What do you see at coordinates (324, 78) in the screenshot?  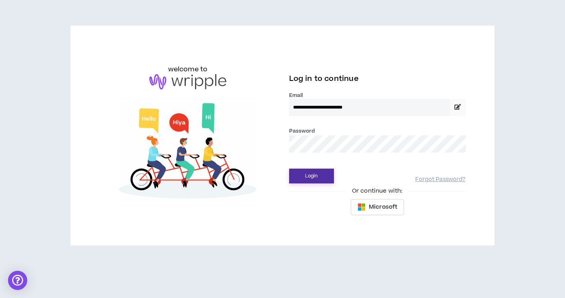 I see `span: Log in to continue` at bounding box center [324, 78].